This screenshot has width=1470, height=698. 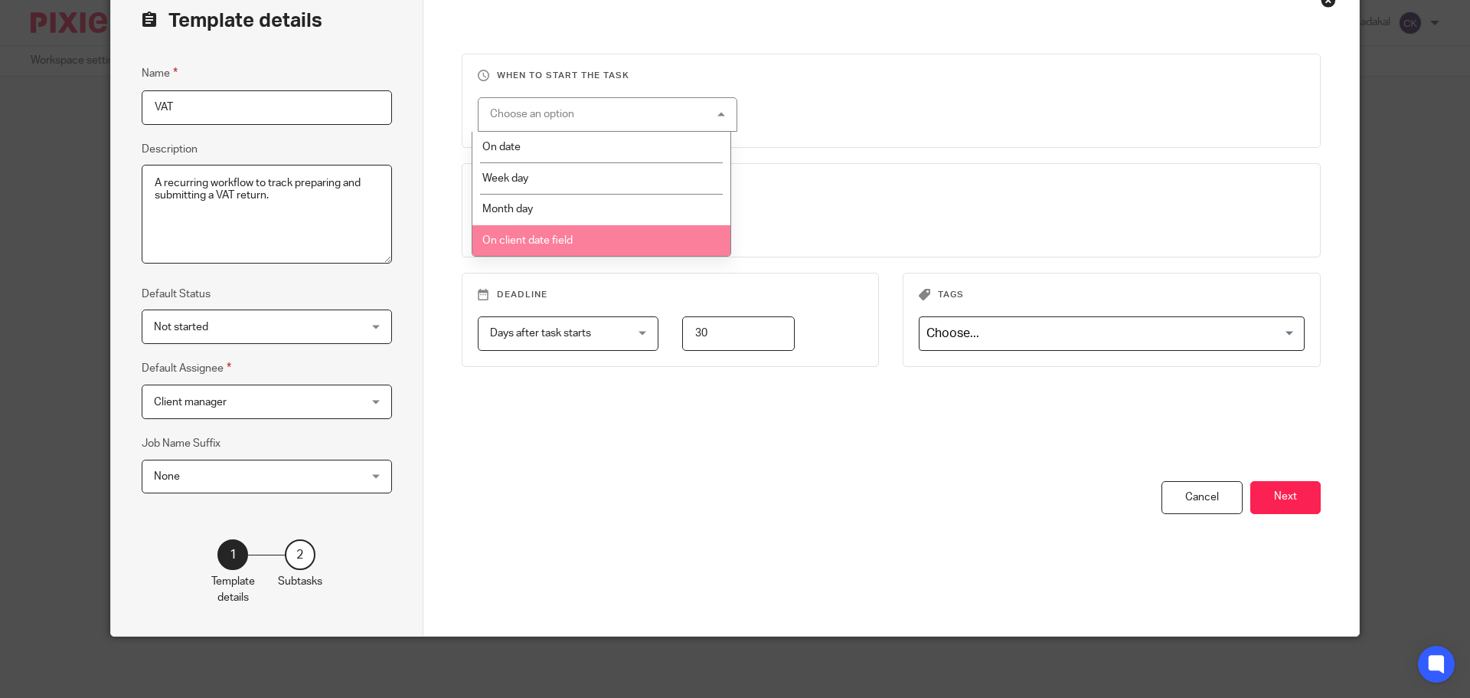 What do you see at coordinates (532, 114) in the screenshot?
I see `div: Choose an option` at bounding box center [532, 114].